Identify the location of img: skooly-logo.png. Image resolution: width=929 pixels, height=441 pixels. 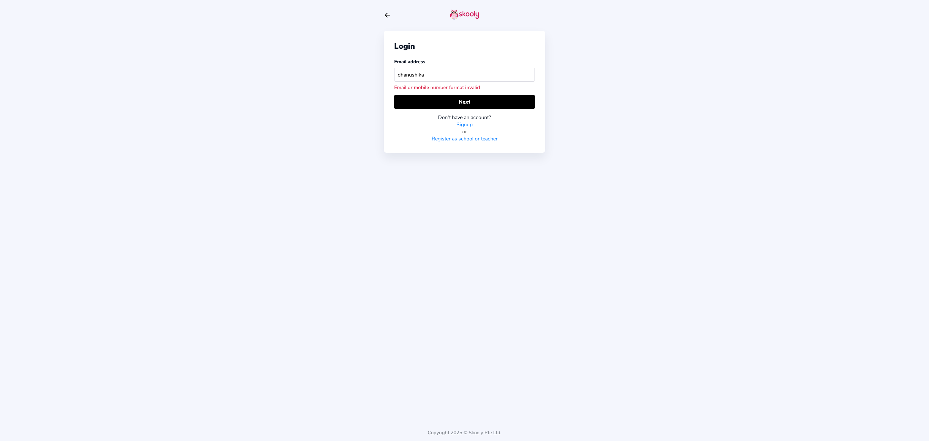
(465, 15).